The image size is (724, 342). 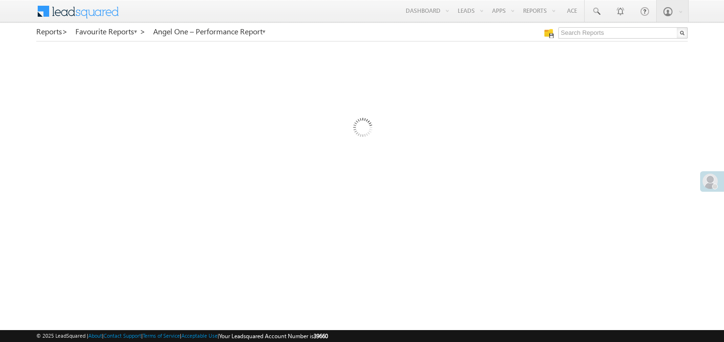 What do you see at coordinates (122, 336) in the screenshot?
I see `a: Contact Support` at bounding box center [122, 336].